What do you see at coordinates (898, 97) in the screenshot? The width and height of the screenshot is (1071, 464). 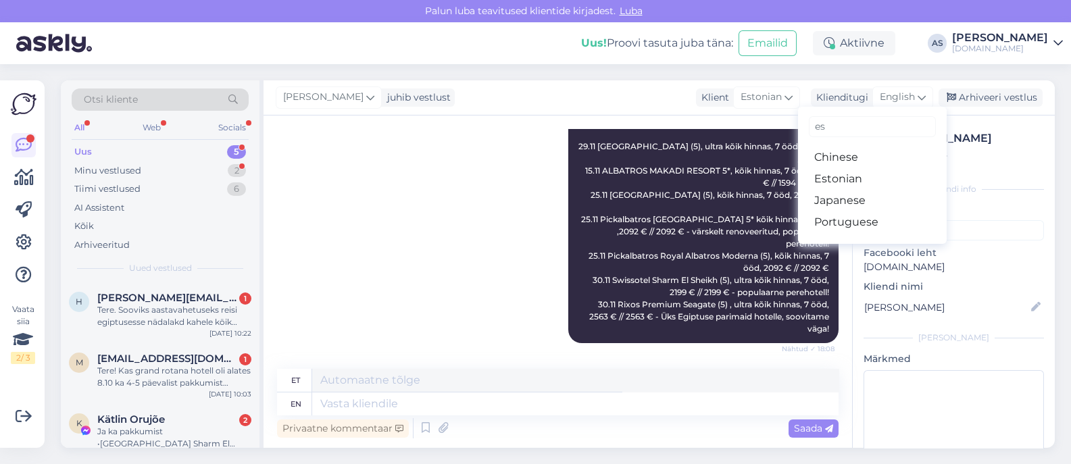 I see `span: English` at bounding box center [898, 97].